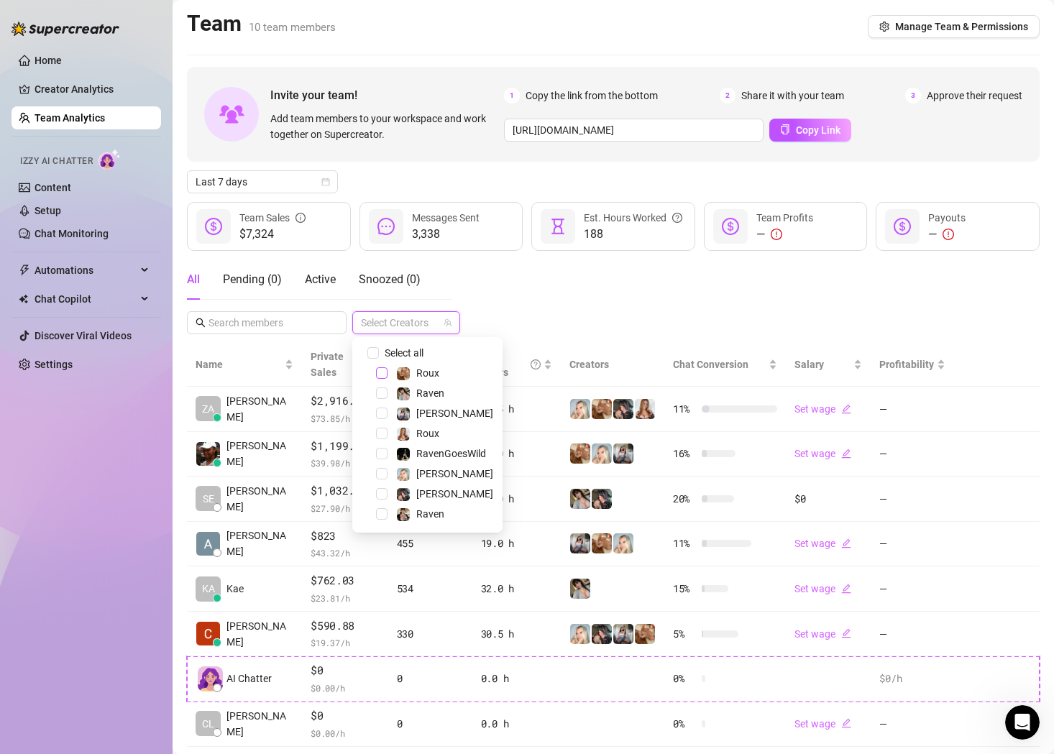 Image resolution: width=1054 pixels, height=754 pixels. I want to click on span: Accessing OnlyFans Accounts with the Supercreator Desktop App, so click(110, 106).